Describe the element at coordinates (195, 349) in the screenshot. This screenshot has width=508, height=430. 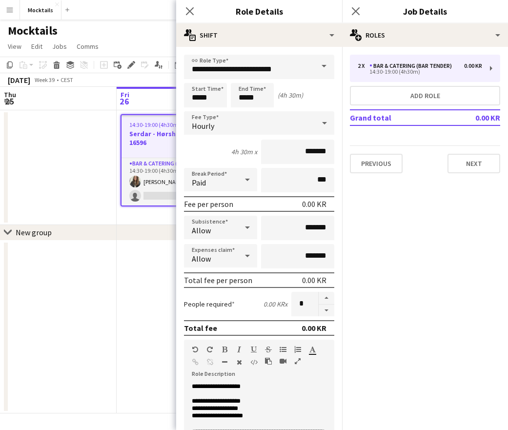
I see `button: Undo` at that location.